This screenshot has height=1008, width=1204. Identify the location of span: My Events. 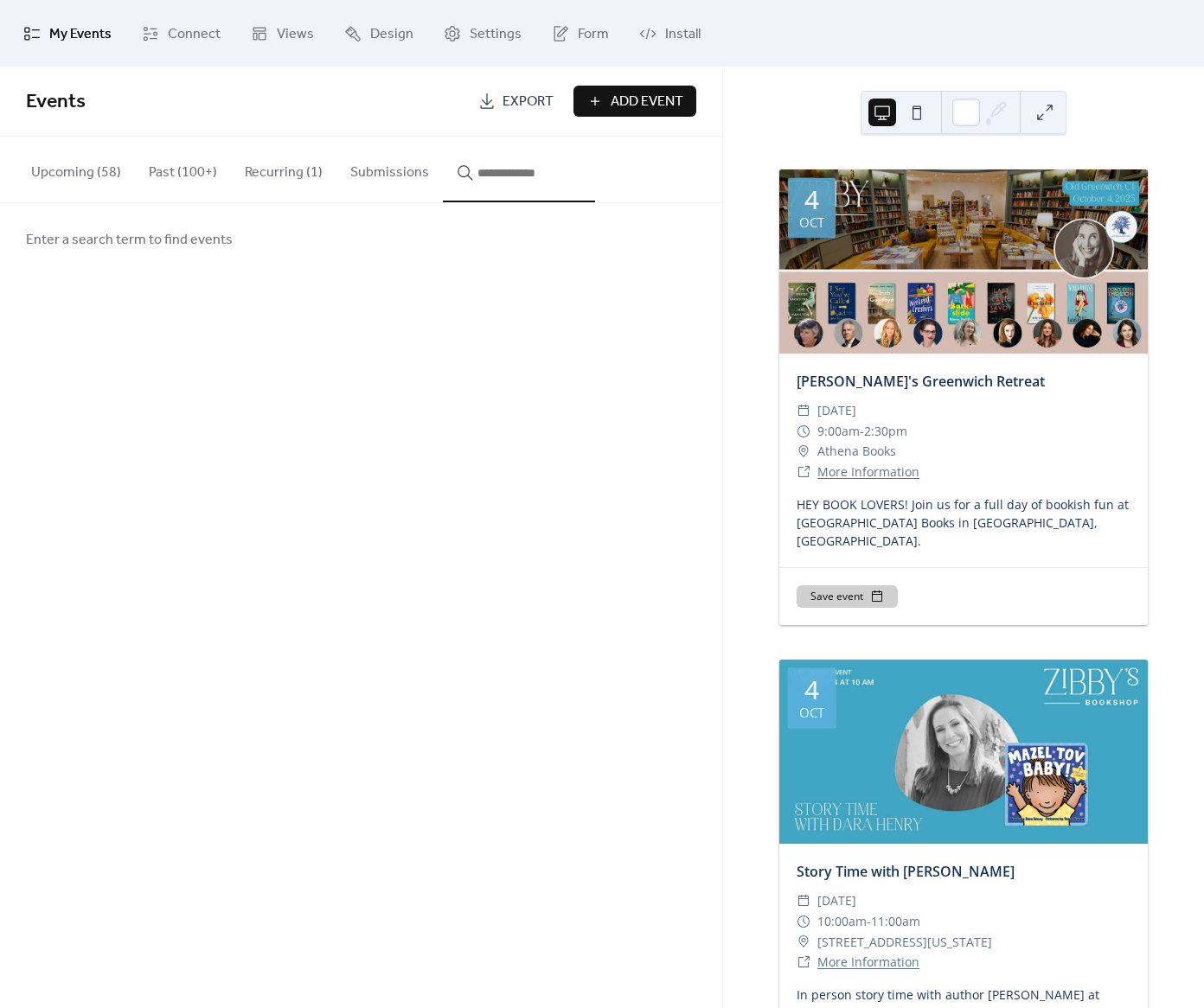
(80, 34).